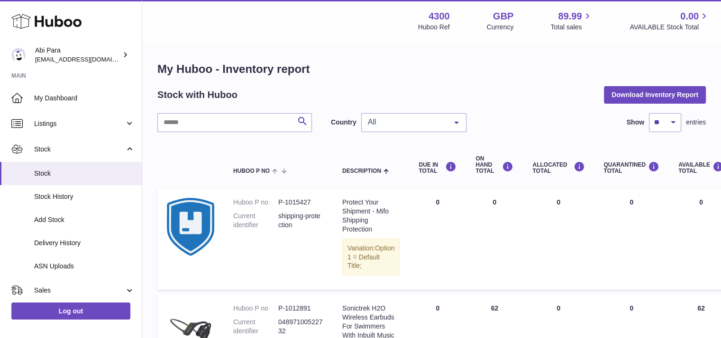 Image resolution: width=721 pixels, height=338 pixels. Describe the element at coordinates (570, 16) in the screenshot. I see `span: 89.99` at that location.